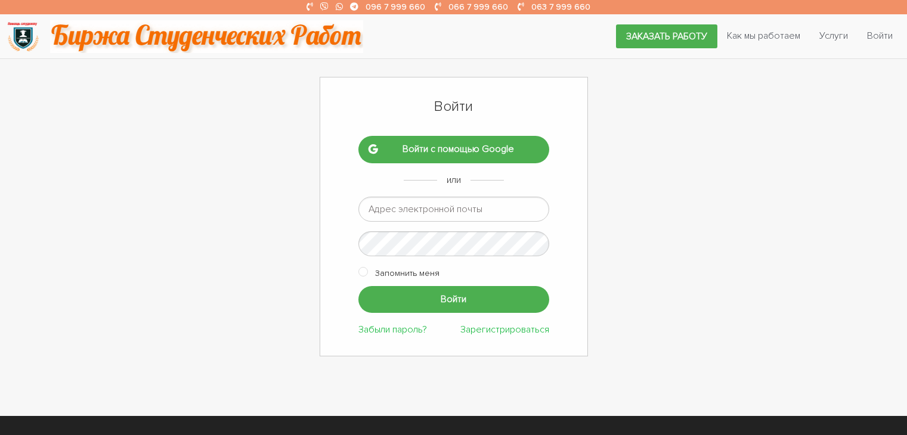  I want to click on a: Войти, so click(880, 36).